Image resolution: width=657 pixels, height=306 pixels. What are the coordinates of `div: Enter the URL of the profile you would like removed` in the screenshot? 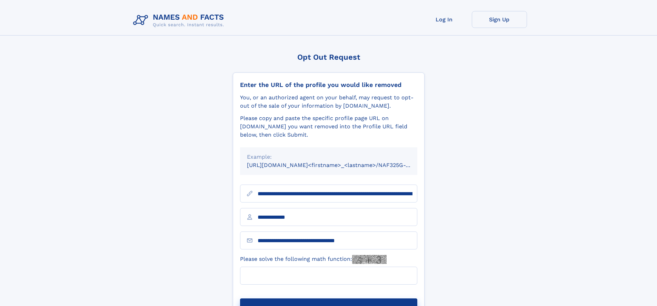 It's located at (328, 85).